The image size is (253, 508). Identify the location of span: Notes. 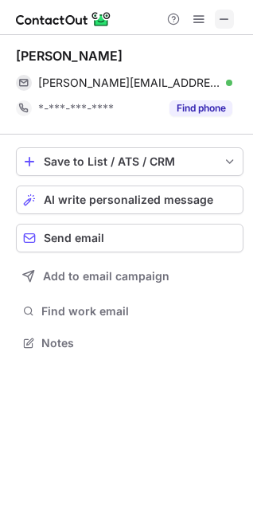
(139, 343).